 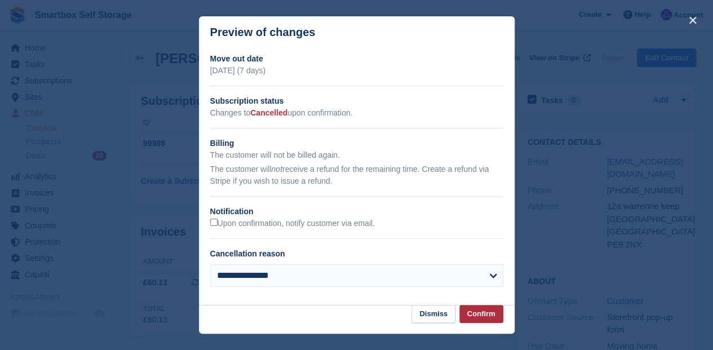 What do you see at coordinates (357, 101) in the screenshot?
I see `h2: Subscription status` at bounding box center [357, 101].